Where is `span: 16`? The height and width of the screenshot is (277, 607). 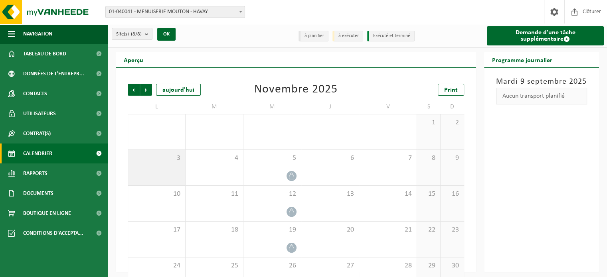 span: 16 is located at coordinates (452, 194).